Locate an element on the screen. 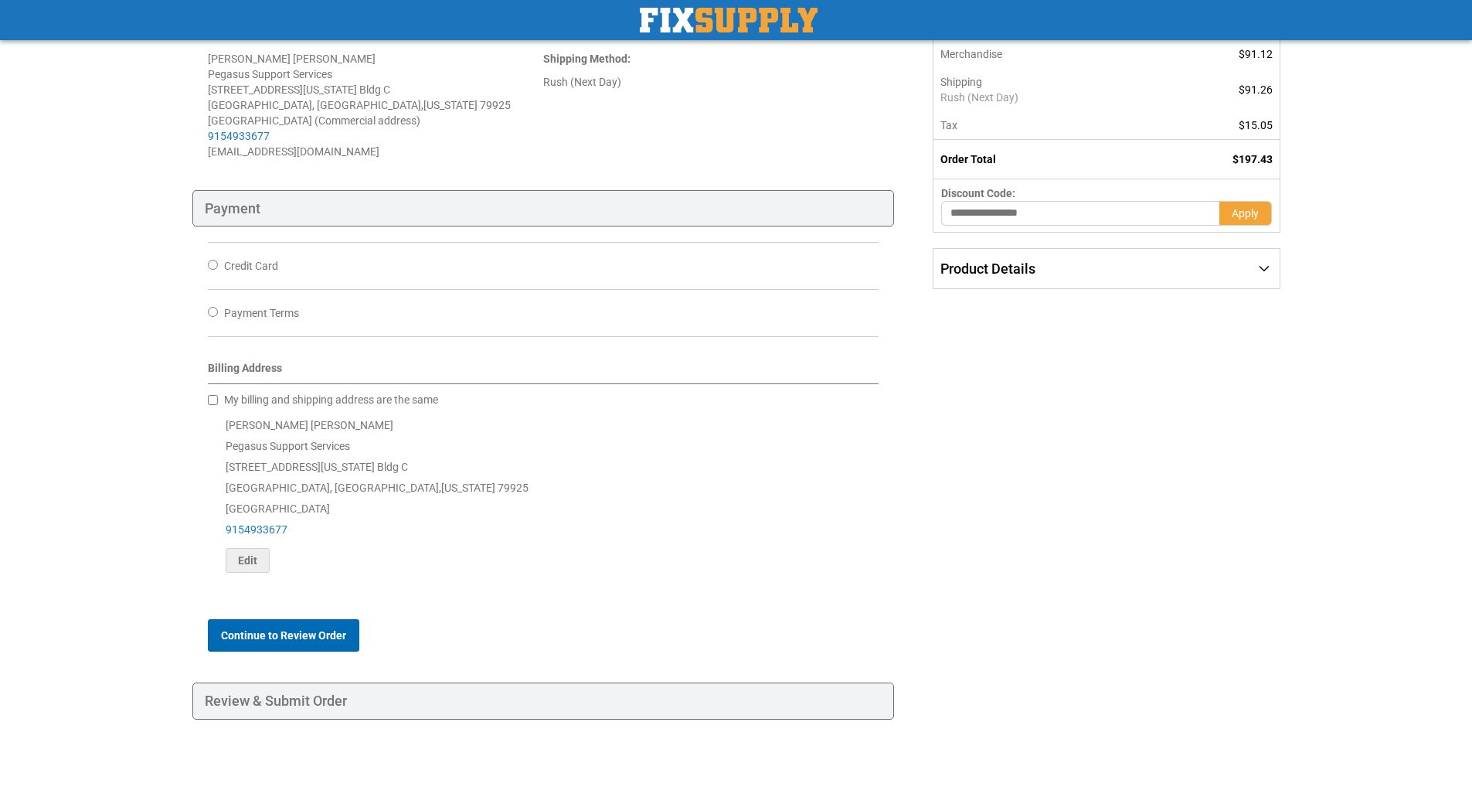  span: Apply is located at coordinates (1245, 213).